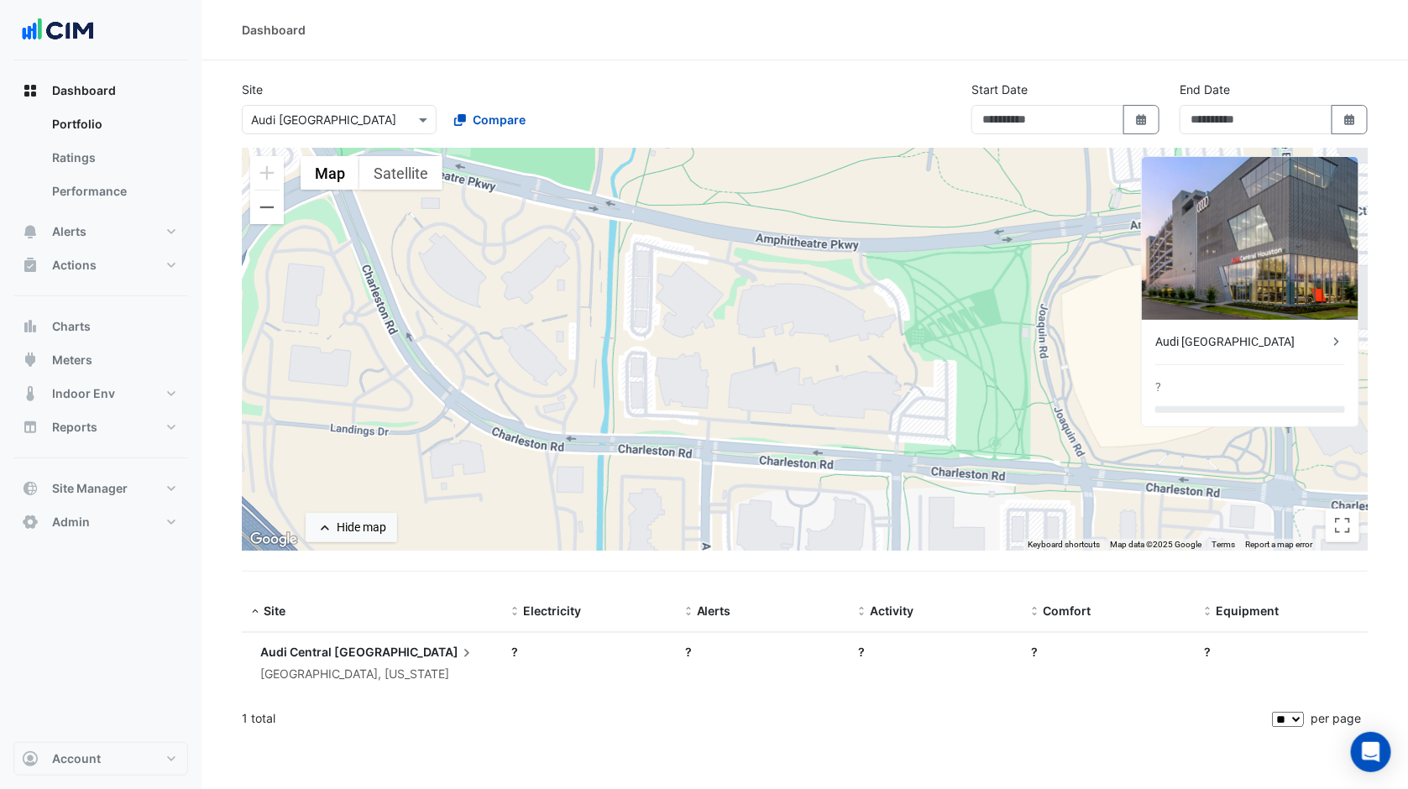  What do you see at coordinates (1248, 610) in the screenshot?
I see `span: Equipment` at bounding box center [1248, 610].